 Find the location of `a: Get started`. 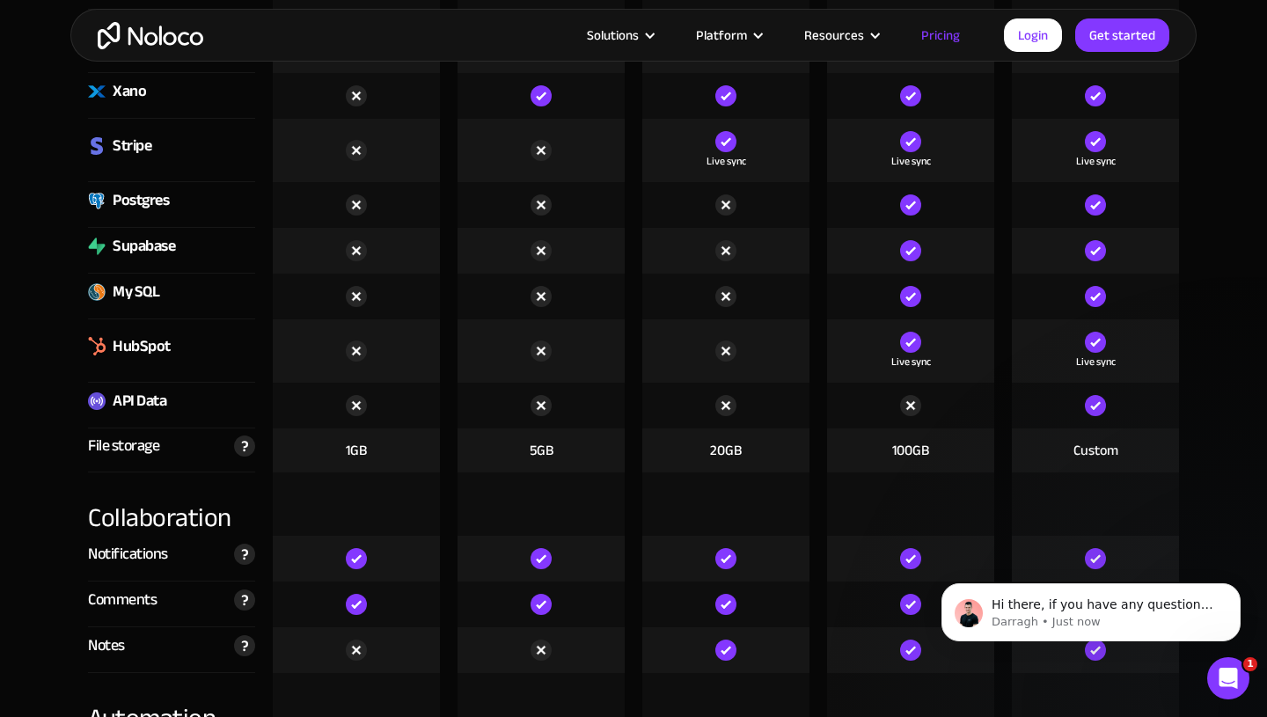

a: Get started is located at coordinates (1122, 35).